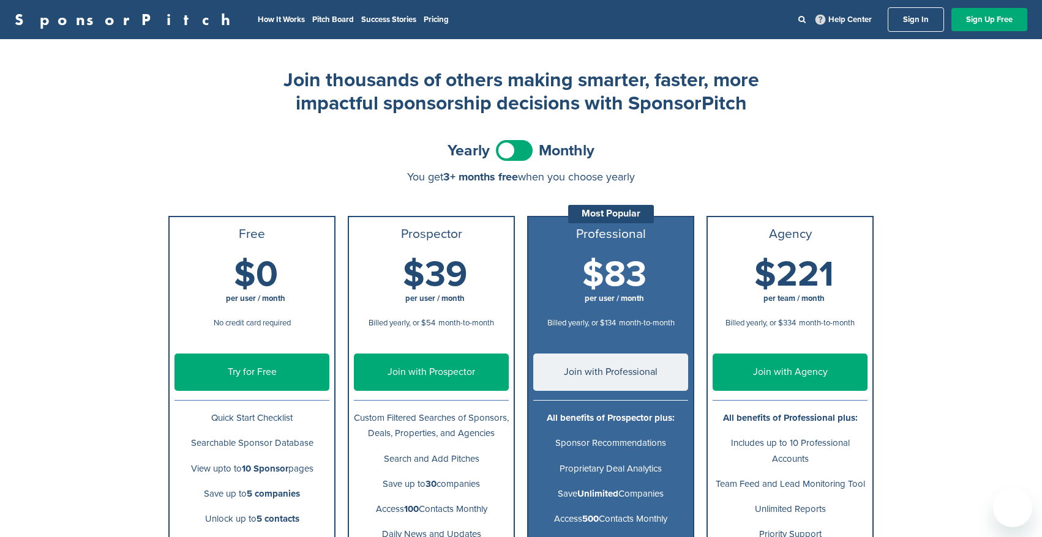 The image size is (1042, 537). Describe the element at coordinates (468, 151) in the screenshot. I see `span: Yearly` at that location.